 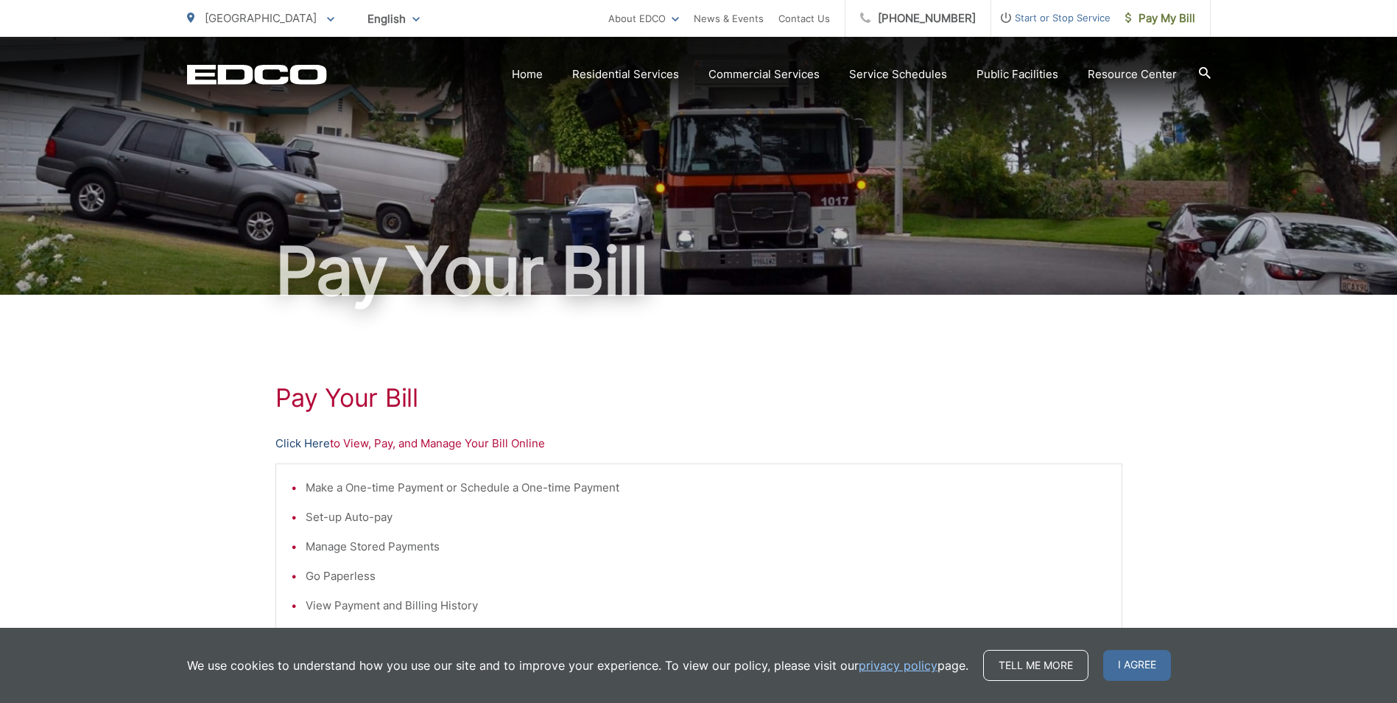 I want to click on a: About EDCO, so click(x=644, y=18).